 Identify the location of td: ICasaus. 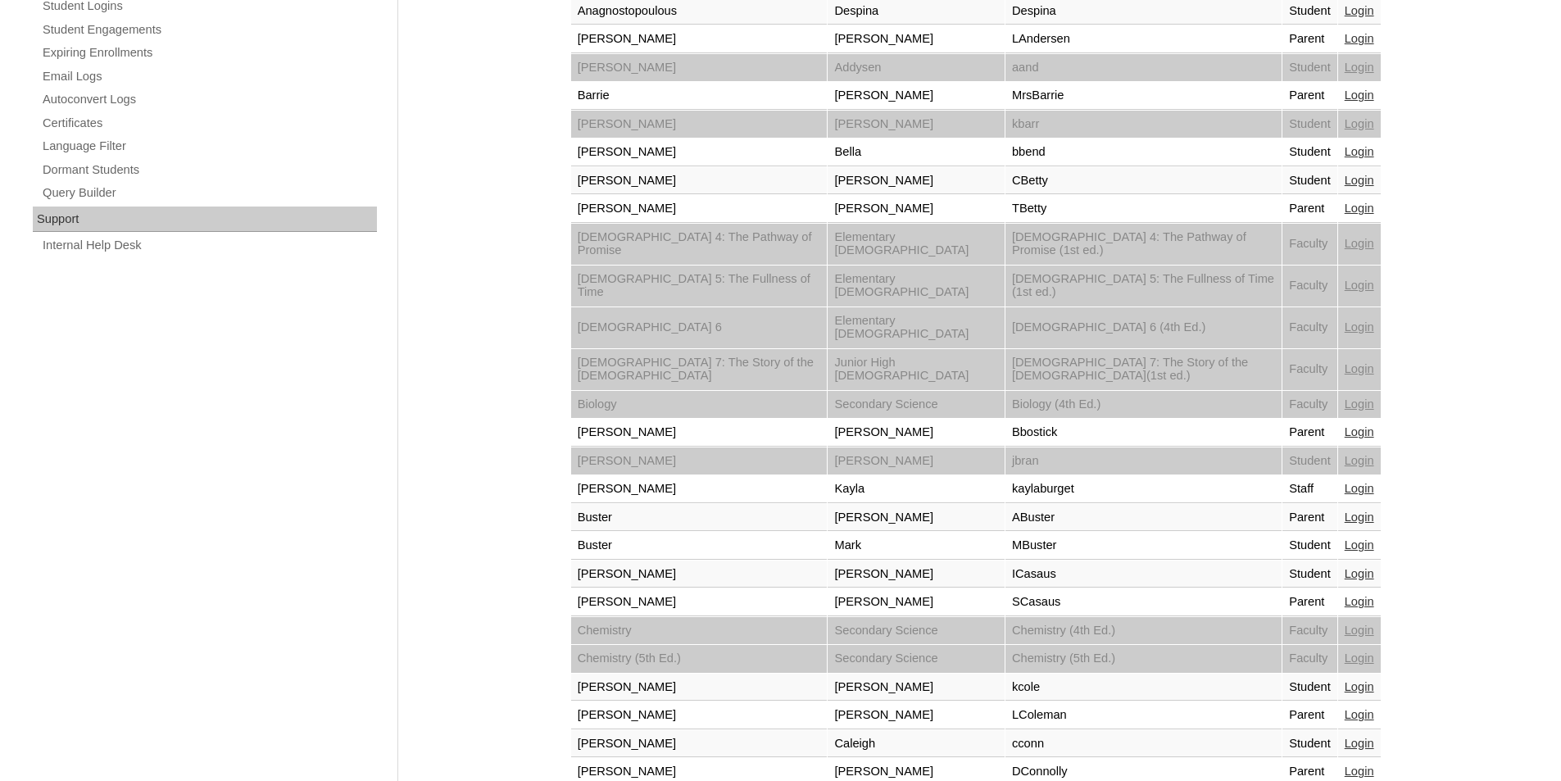
(1143, 575).